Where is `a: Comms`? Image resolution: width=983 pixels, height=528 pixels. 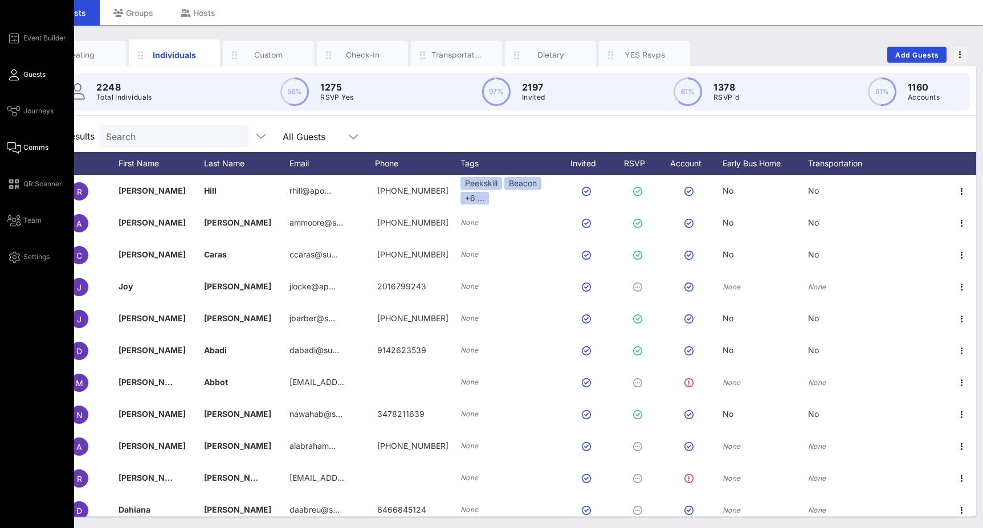
a: Comms is located at coordinates (27, 148).